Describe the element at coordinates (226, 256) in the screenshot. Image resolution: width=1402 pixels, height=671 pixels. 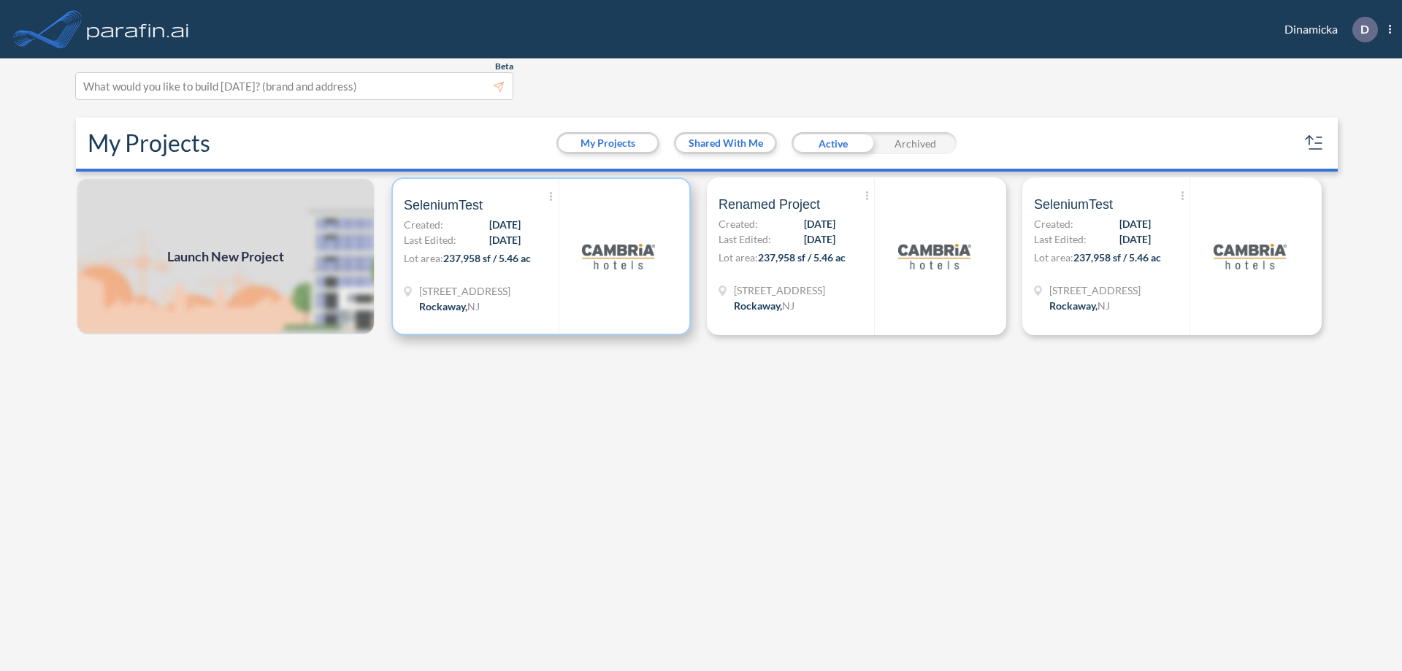
I see `a: Launch New Project` at that location.